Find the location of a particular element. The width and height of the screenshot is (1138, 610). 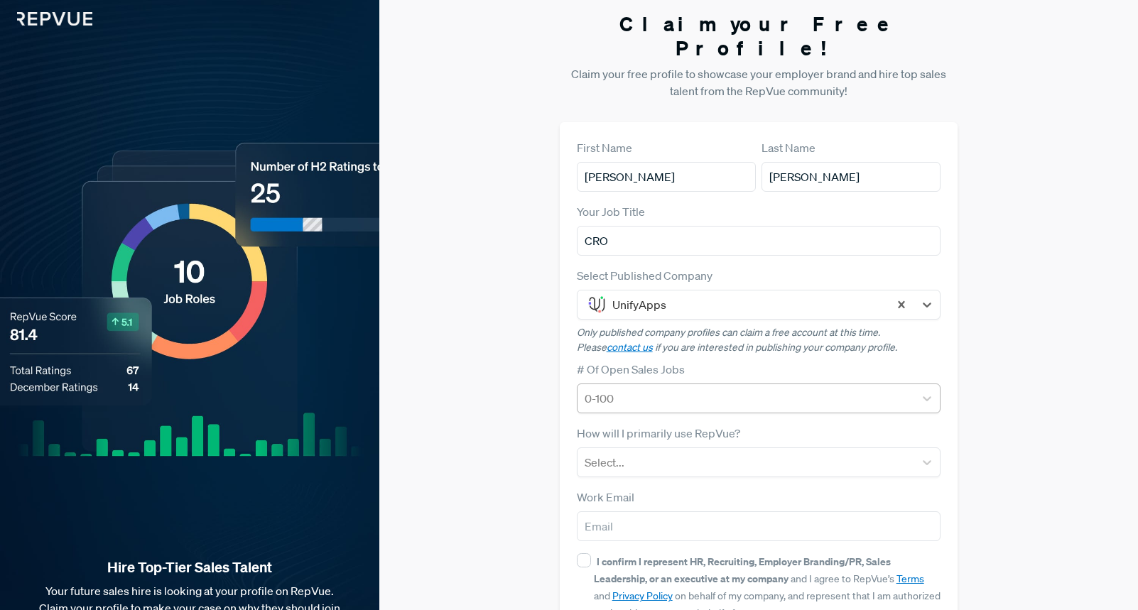

a: Privacy Policy is located at coordinates (642, 596).